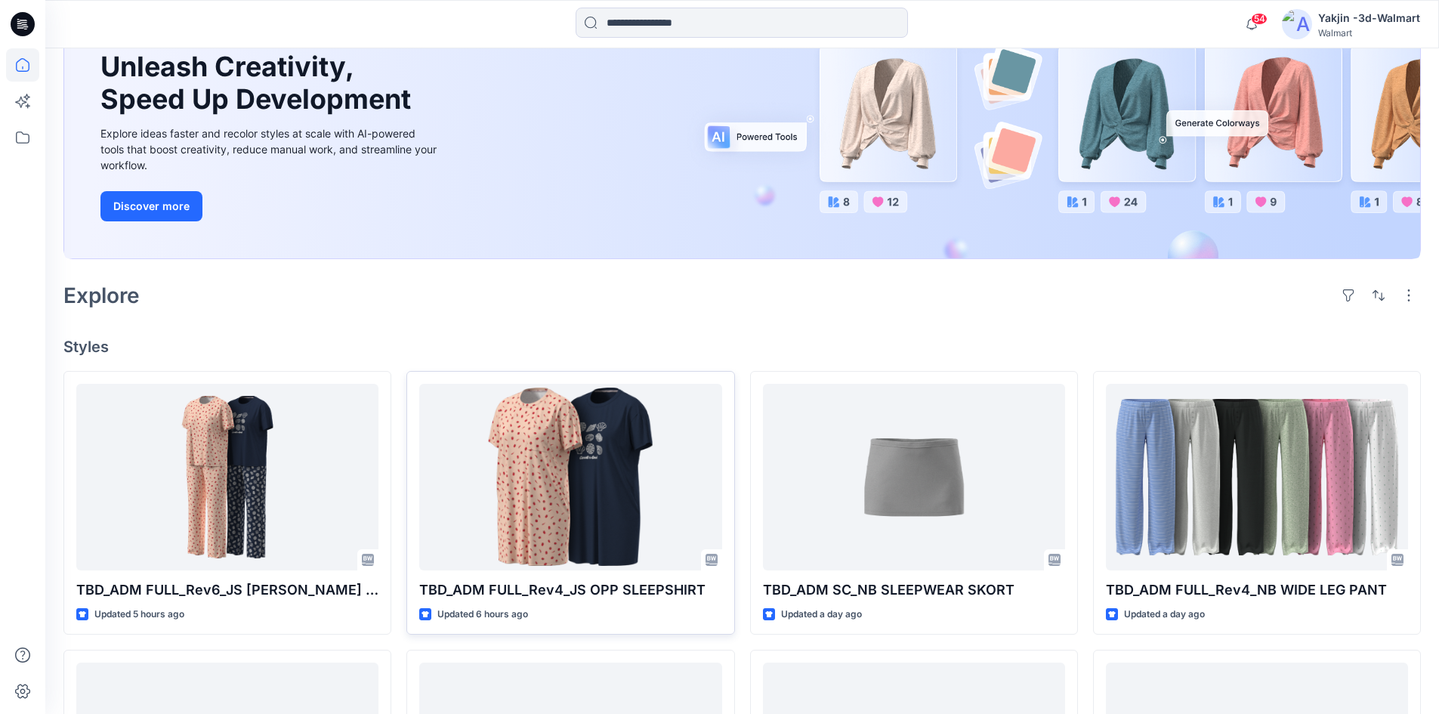  What do you see at coordinates (1257, 590) in the screenshot?
I see `p: TBD_ADM FULL_Rev4_NB WIDE LEG PANT` at bounding box center [1257, 590].